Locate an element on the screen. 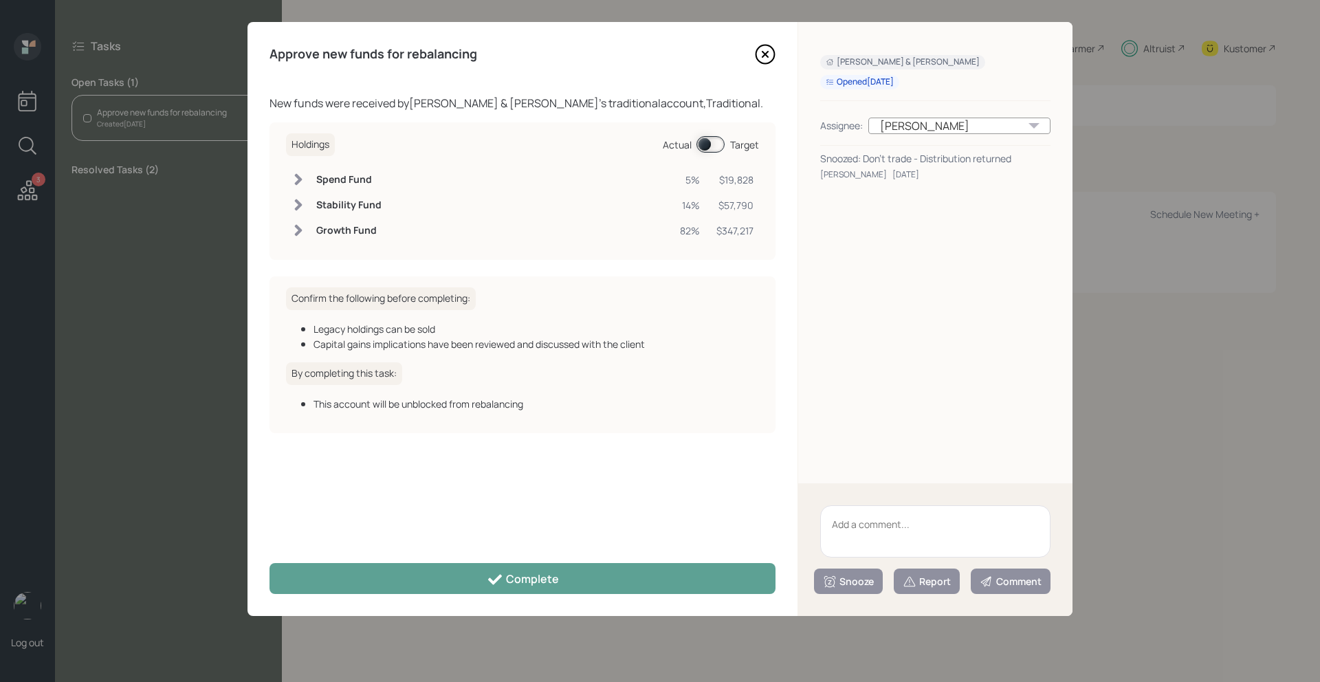 This screenshot has width=1320, height=682. div: Snoozed: Don't trade - Distribution returned is located at coordinates (935, 158).